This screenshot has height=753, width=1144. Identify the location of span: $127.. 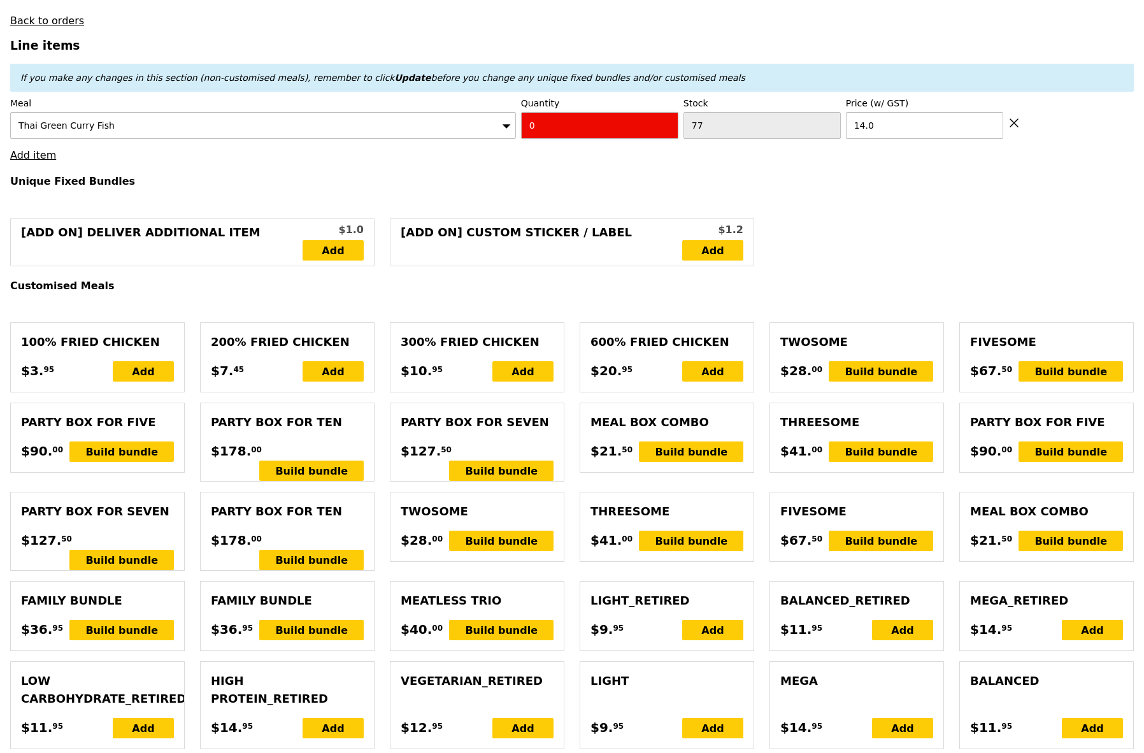
(420, 451).